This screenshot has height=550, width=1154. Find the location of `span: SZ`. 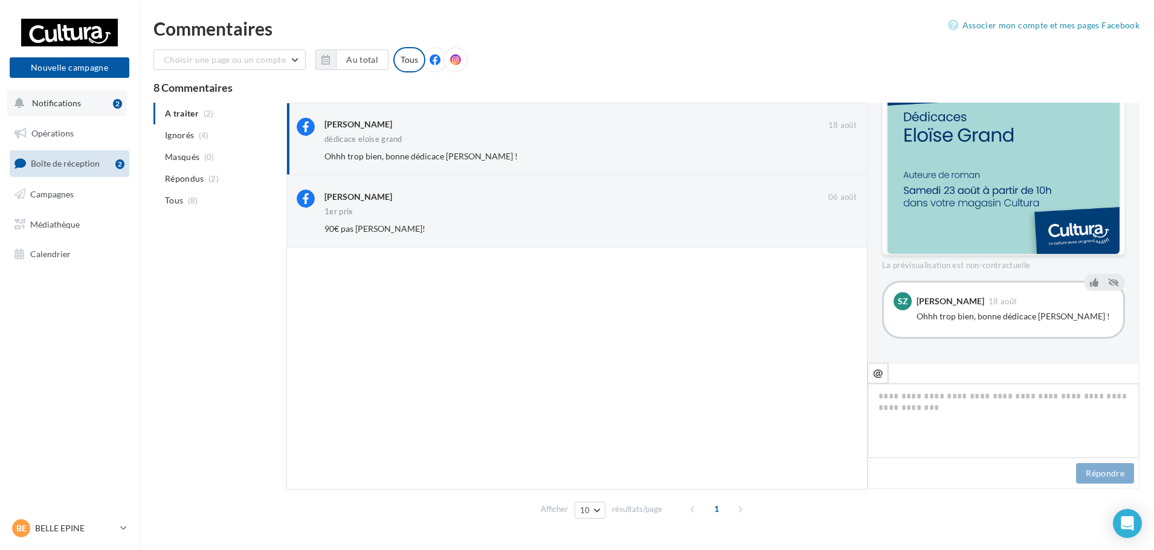

span: SZ is located at coordinates (903, 302).